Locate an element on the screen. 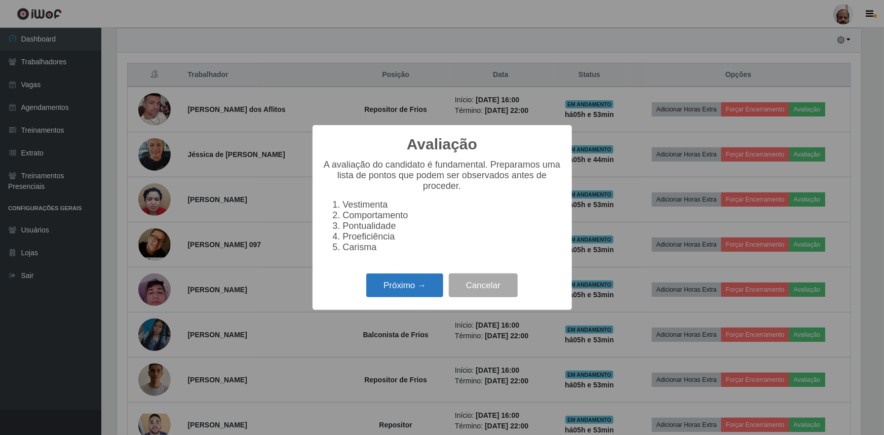 The width and height of the screenshot is (884, 435). p: A avaliação do candidato é fundamental. Preparamos uma lista de pontos que podem ser observados a... is located at coordinates (442, 175).